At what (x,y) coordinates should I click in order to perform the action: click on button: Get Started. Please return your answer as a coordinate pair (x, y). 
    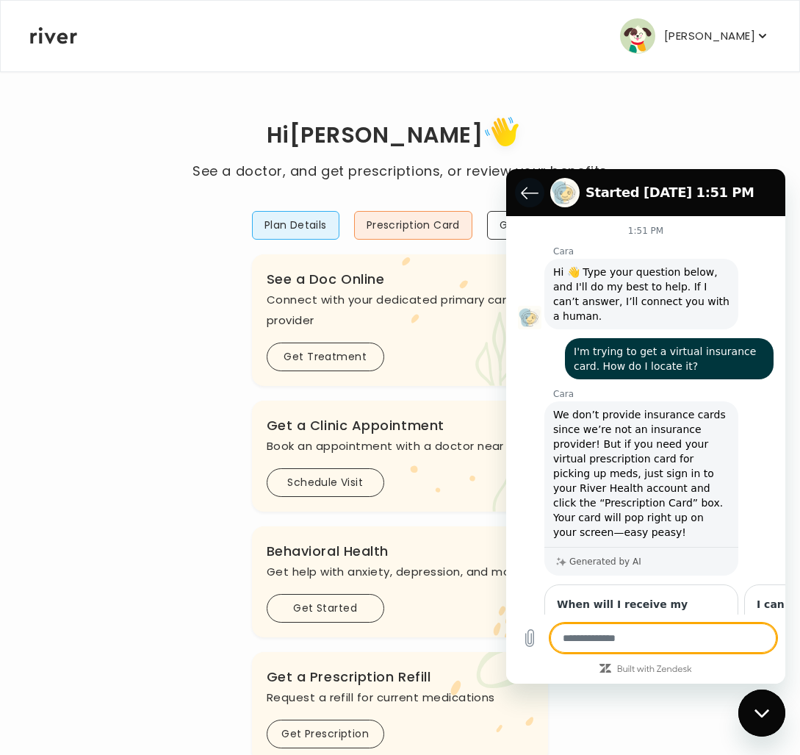
    Looking at the image, I should click on (326, 608).